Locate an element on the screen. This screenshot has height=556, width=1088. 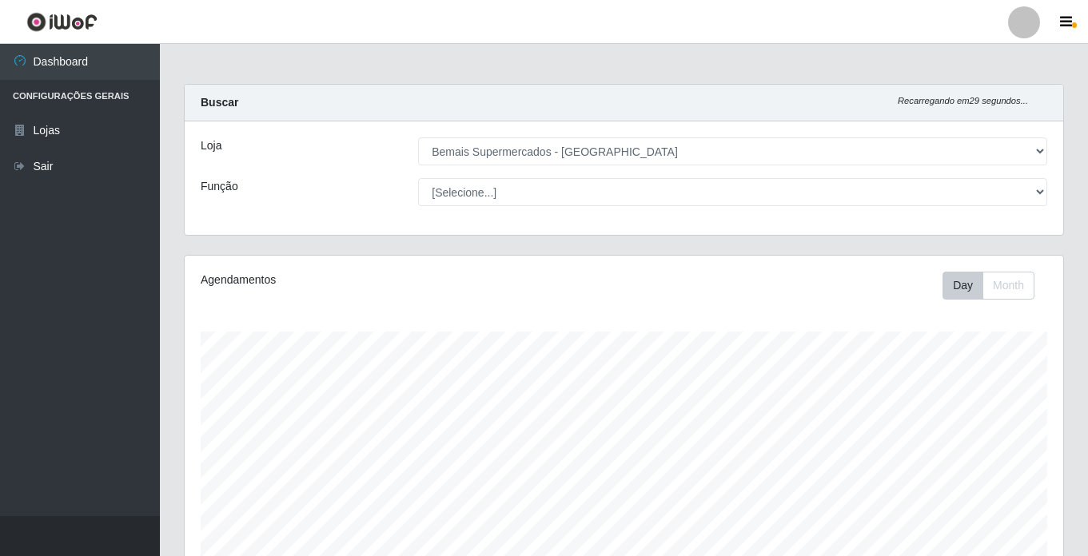
i: Recarregando em 29 segundos... is located at coordinates (962, 101).